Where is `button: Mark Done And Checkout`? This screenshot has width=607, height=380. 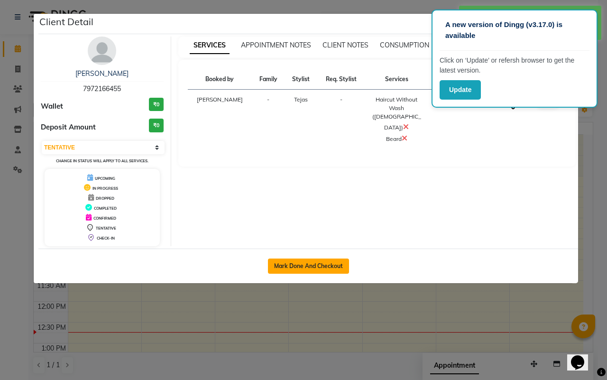 button: Mark Done And Checkout is located at coordinates (308, 266).